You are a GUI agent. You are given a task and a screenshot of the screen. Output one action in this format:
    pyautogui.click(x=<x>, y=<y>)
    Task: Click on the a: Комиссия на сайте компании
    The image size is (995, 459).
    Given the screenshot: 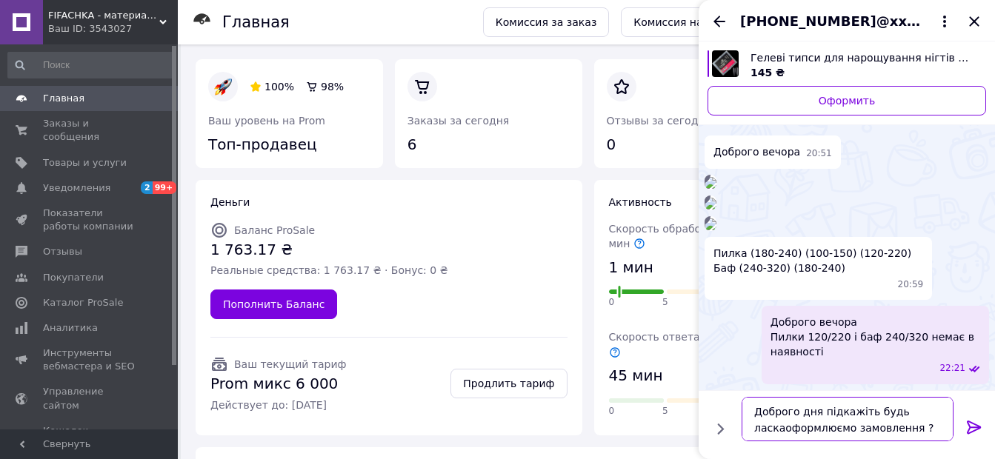 What is the action you would take?
    pyautogui.click(x=713, y=22)
    